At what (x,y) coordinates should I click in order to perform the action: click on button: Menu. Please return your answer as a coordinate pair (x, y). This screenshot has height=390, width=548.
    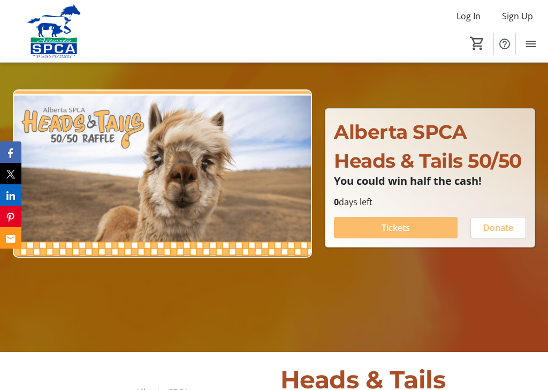
    Looking at the image, I should click on (531, 44).